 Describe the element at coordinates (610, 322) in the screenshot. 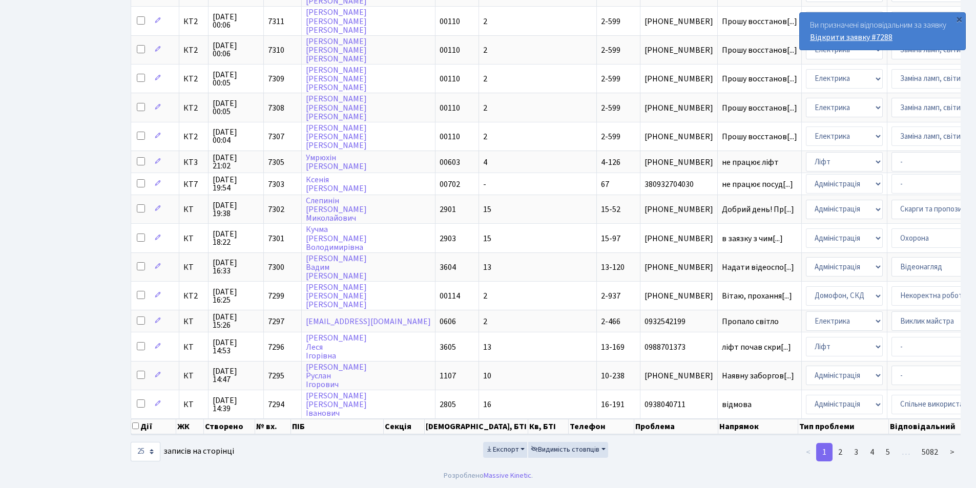

I see `span: 2-466` at that location.